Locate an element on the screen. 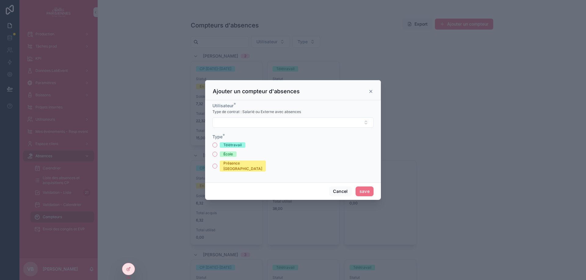 This screenshot has height=280, width=586. span: Utilisateur is located at coordinates (223, 106).